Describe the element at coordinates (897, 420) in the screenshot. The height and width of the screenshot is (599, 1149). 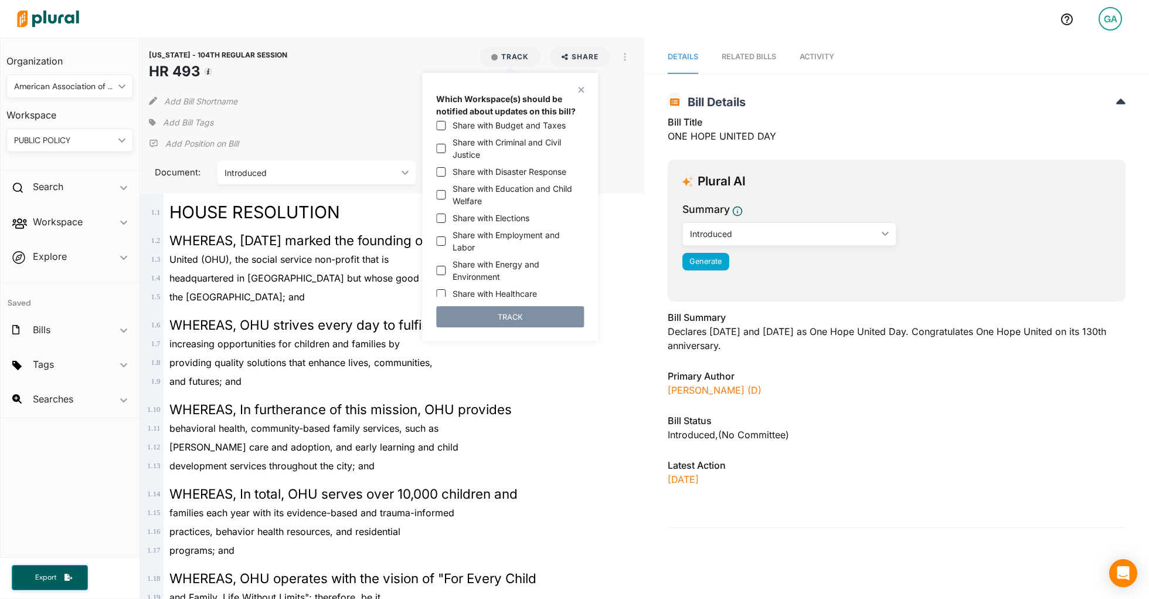
I see `h3: Bill Status` at that location.